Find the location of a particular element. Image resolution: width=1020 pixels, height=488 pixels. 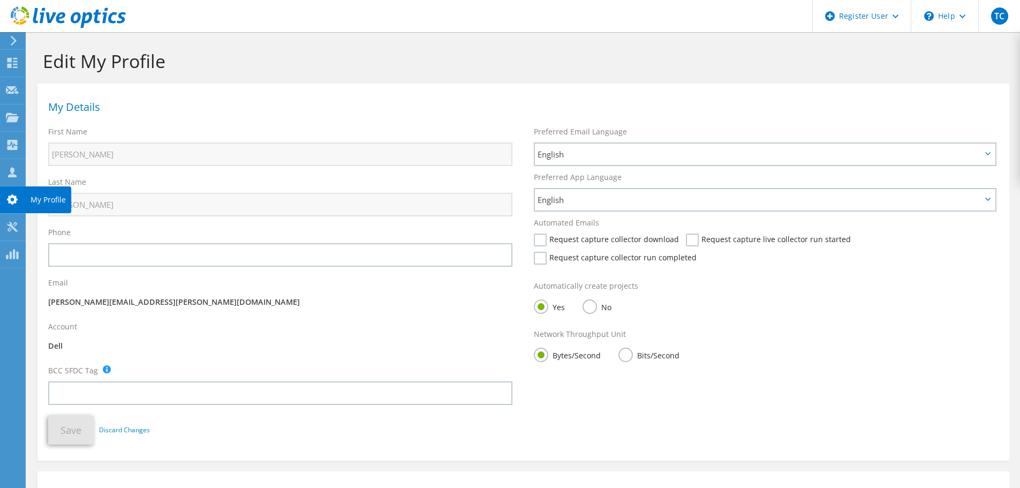

label: Request capture live collector run started is located at coordinates (768, 240).